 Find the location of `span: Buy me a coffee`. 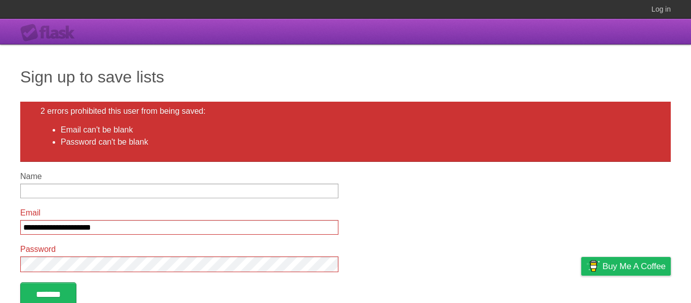

span: Buy me a coffee is located at coordinates (634, 266).